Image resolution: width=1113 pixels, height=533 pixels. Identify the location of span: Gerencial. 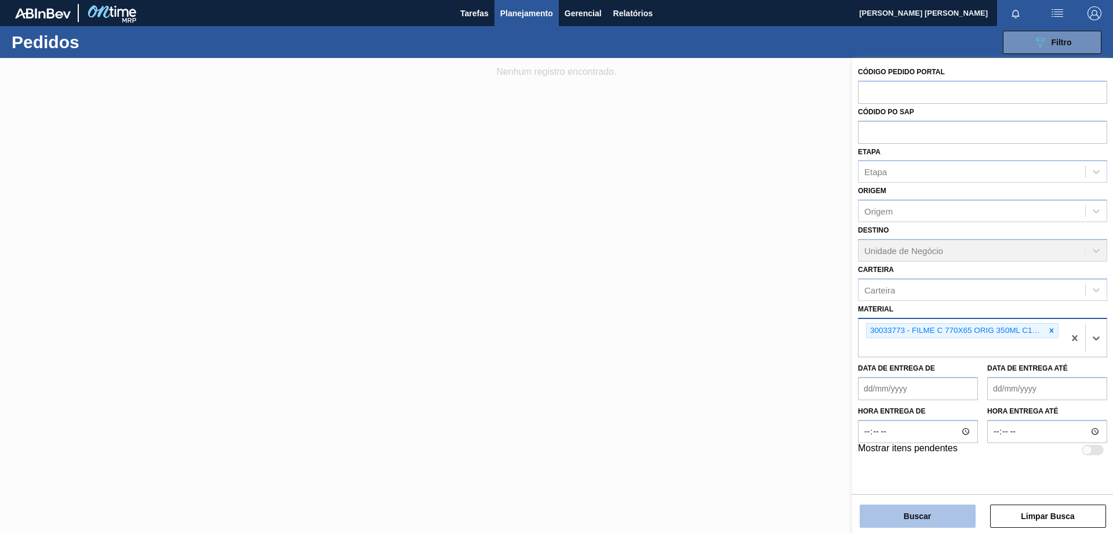
(583, 13).